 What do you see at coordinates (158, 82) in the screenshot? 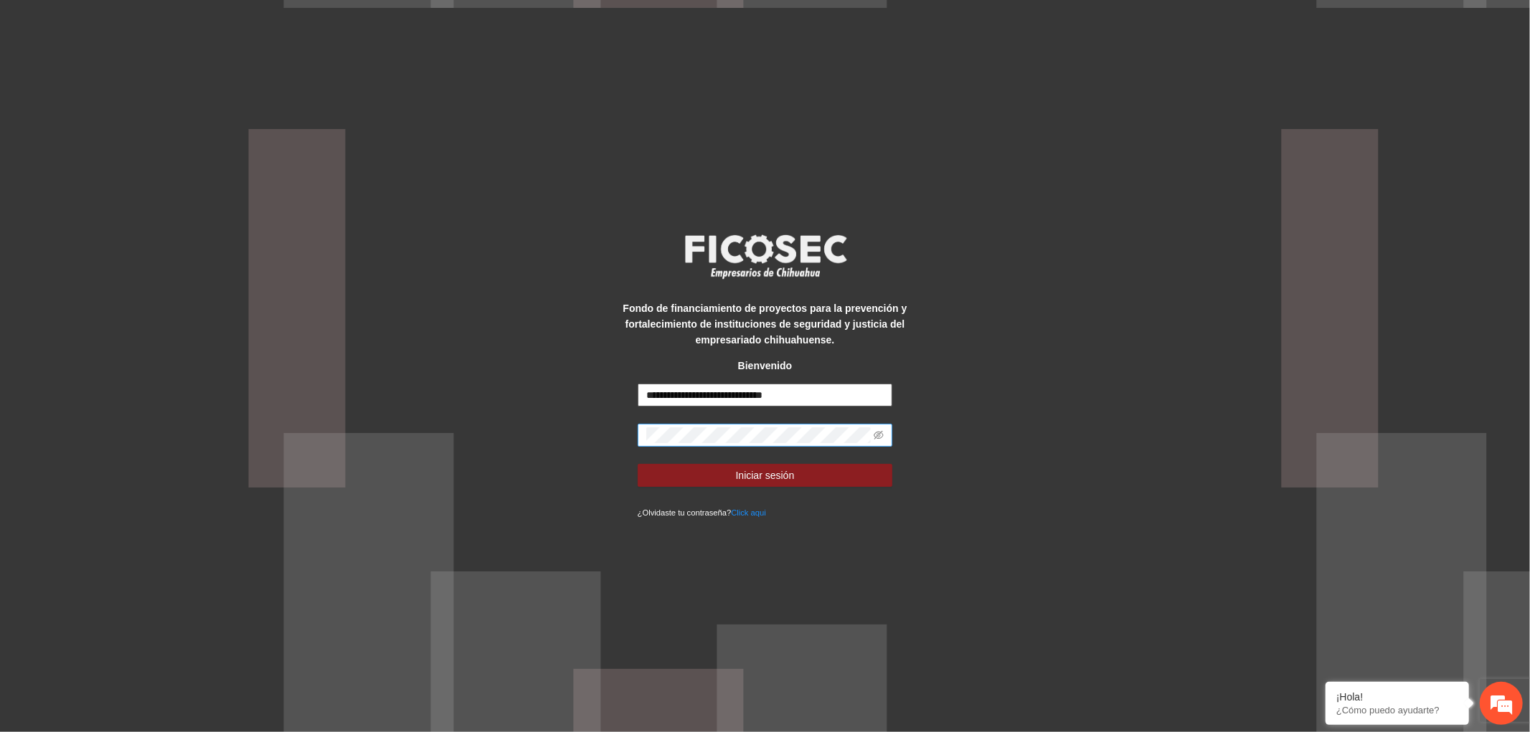
I see `div: Chatee con nosotros ahora` at bounding box center [158, 82].